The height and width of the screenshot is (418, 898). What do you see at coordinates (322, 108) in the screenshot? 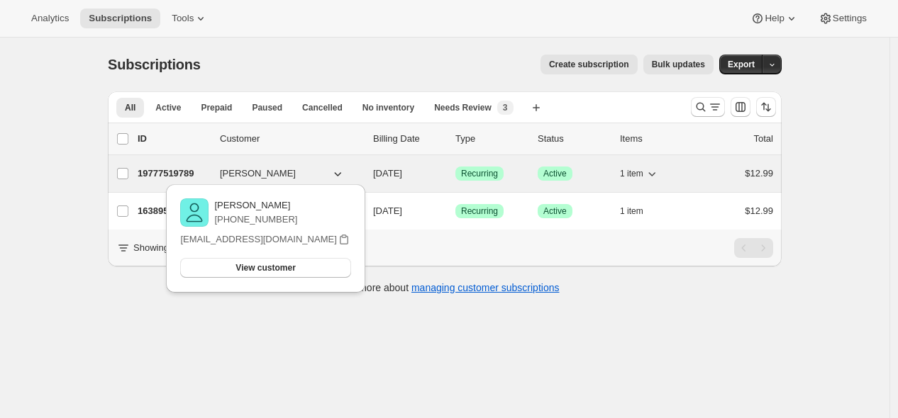
I see `span: Cancelled` at bounding box center [322, 108].